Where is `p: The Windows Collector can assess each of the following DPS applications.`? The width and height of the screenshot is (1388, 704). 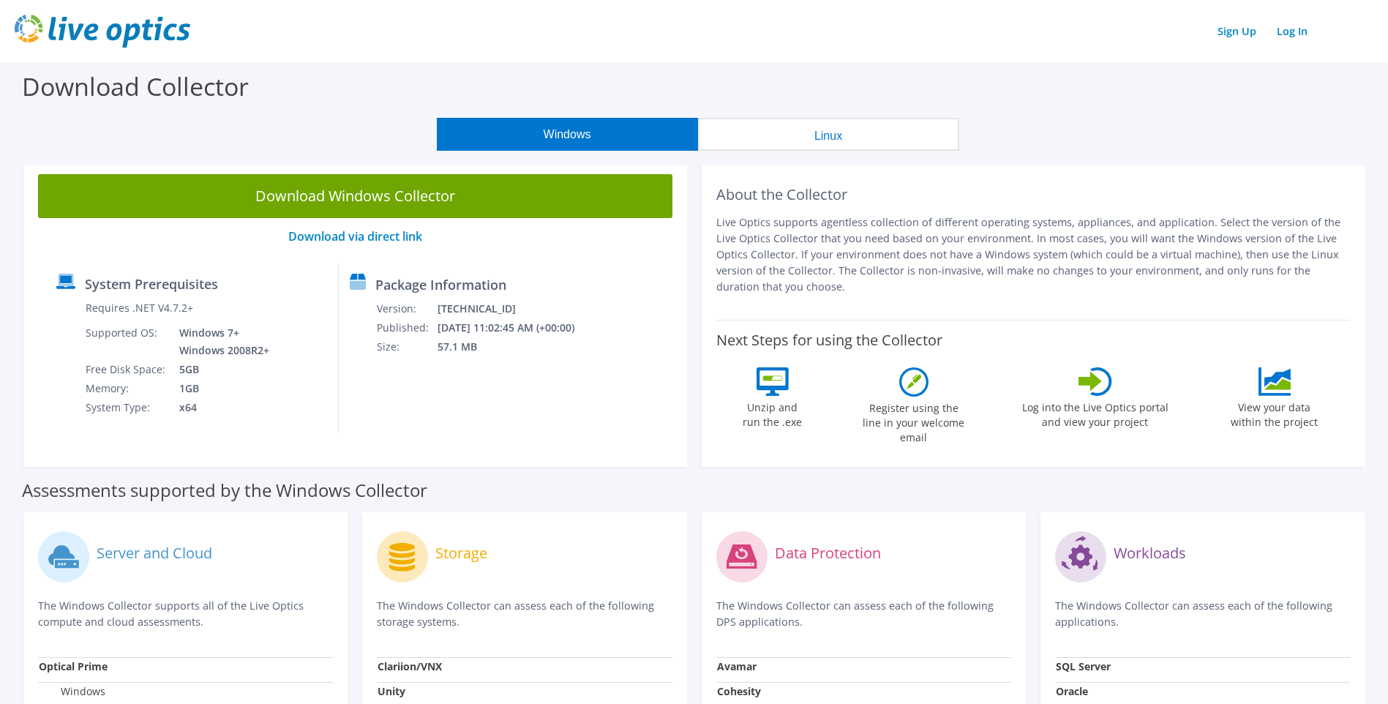
p: The Windows Collector can assess each of the following DPS applications. is located at coordinates (863, 614).